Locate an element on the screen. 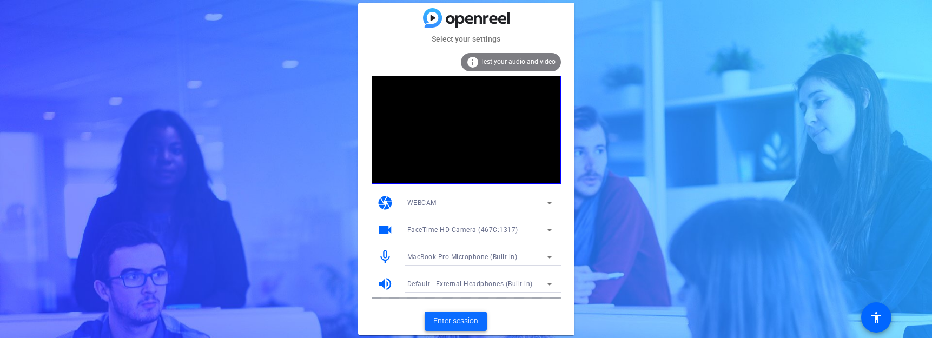  mat-icon: info is located at coordinates (473, 62).